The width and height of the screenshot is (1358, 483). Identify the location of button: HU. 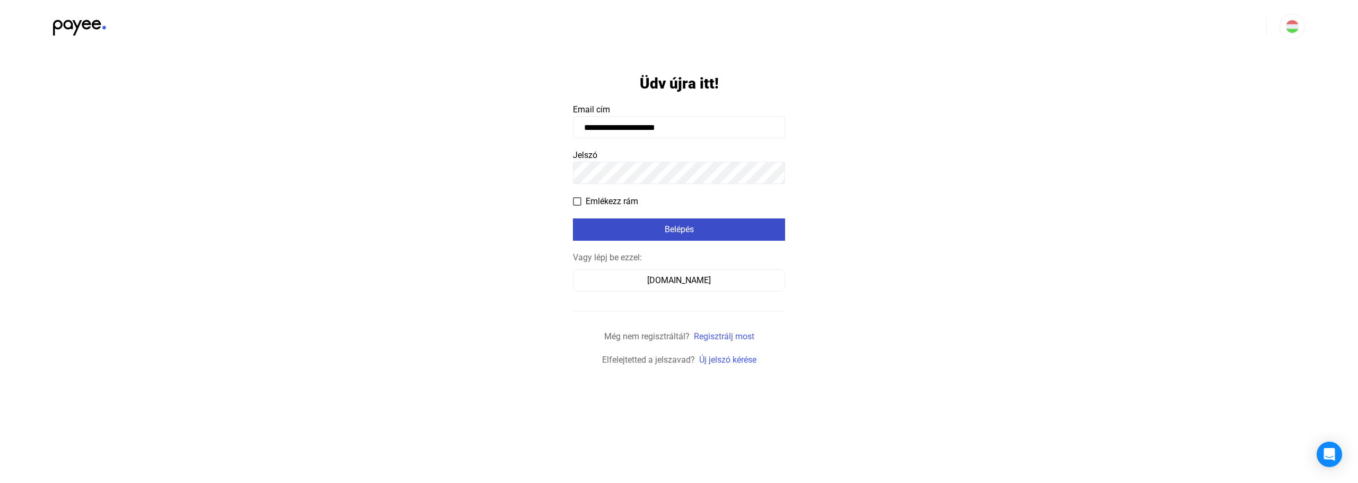
(1293, 27).